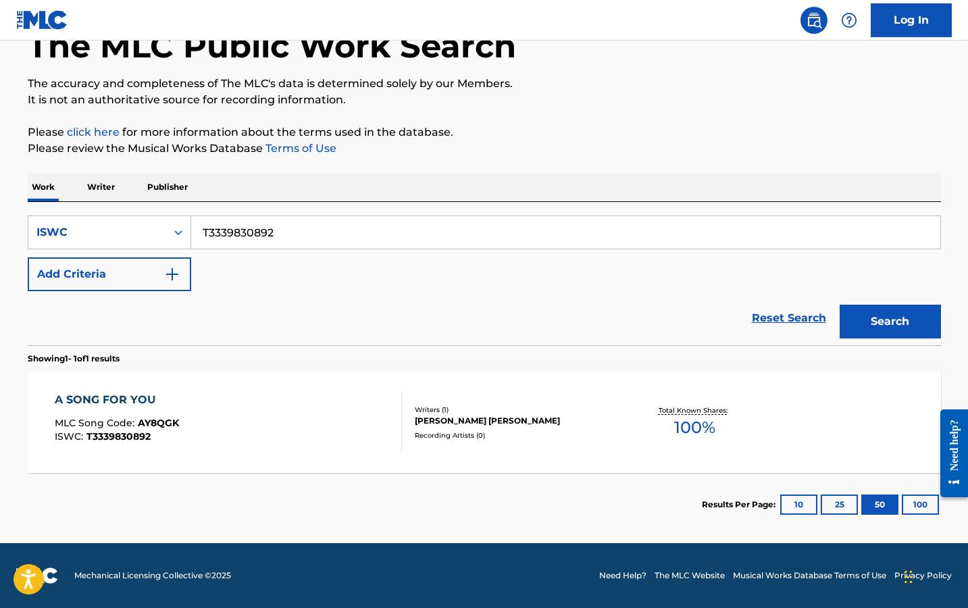 The height and width of the screenshot is (608, 968). I want to click on h1: The MLC Public Work Search, so click(272, 46).